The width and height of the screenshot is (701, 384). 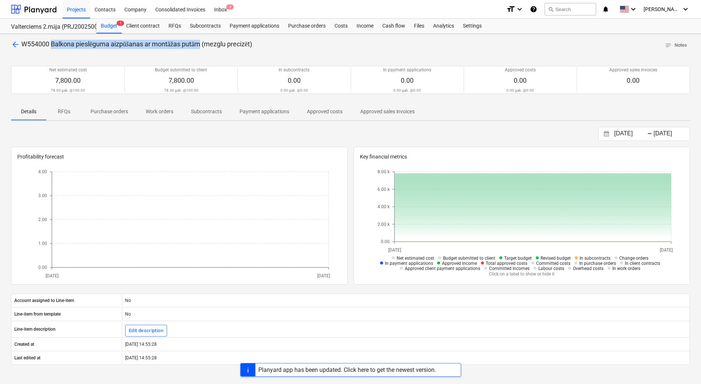 I want to click on span: Approved income, so click(x=459, y=264).